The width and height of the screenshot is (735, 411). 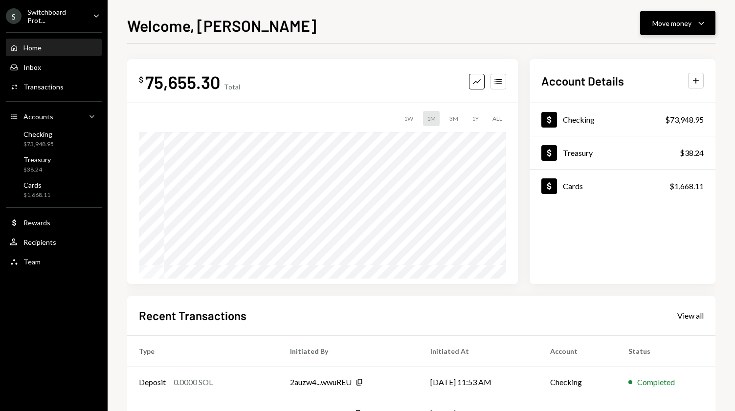 I want to click on a: Home, so click(x=54, y=47).